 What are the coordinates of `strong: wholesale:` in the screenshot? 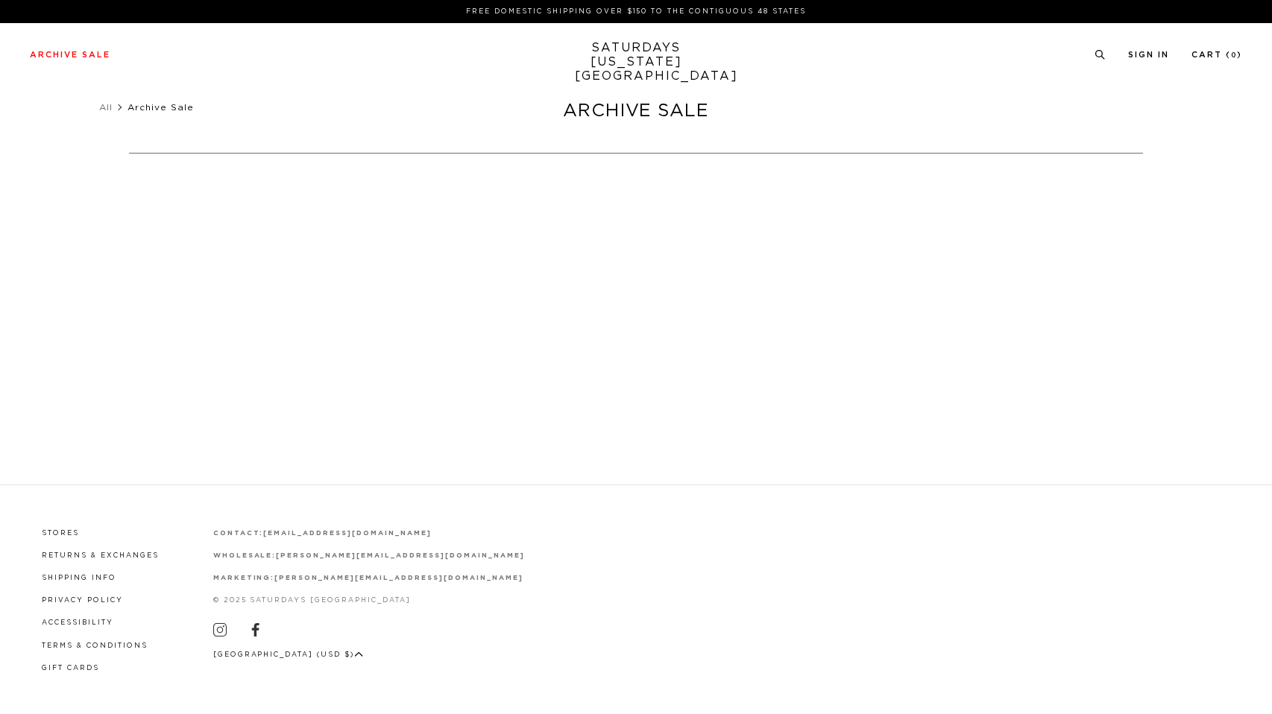 It's located at (244, 555).